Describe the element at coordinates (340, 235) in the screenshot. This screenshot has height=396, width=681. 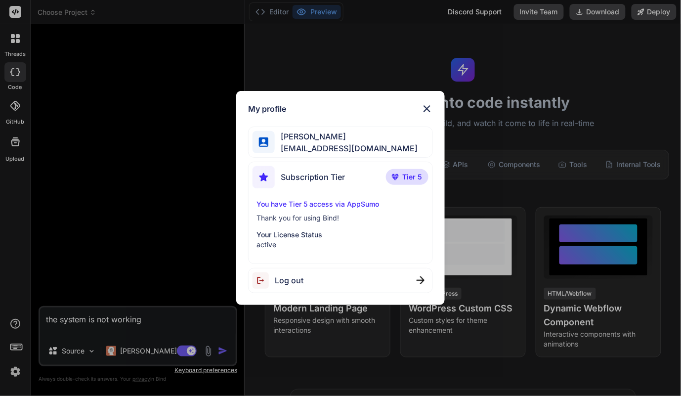
I see `p: Your License Status` at that location.